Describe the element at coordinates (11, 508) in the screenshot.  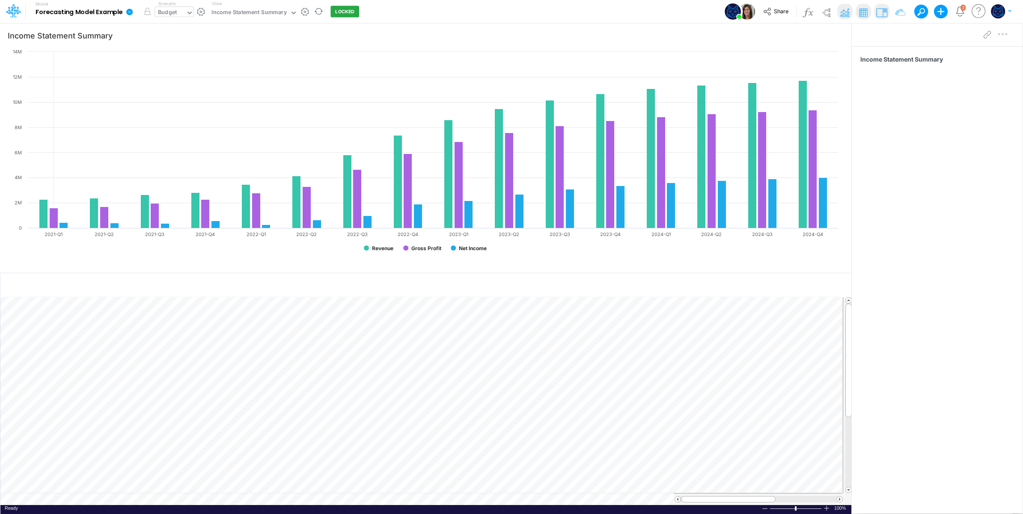
I see `span: Ready` at that location.